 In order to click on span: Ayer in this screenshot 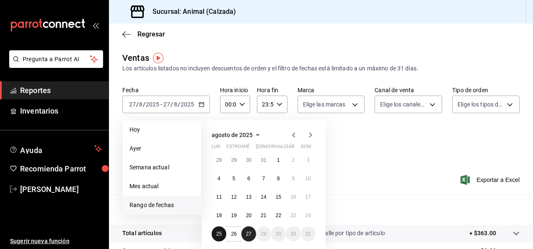, I will do `click(162, 148)`.